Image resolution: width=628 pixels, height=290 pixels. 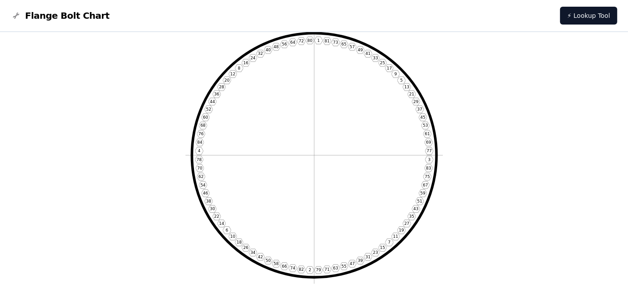 I want to click on text: 48, so click(x=276, y=47).